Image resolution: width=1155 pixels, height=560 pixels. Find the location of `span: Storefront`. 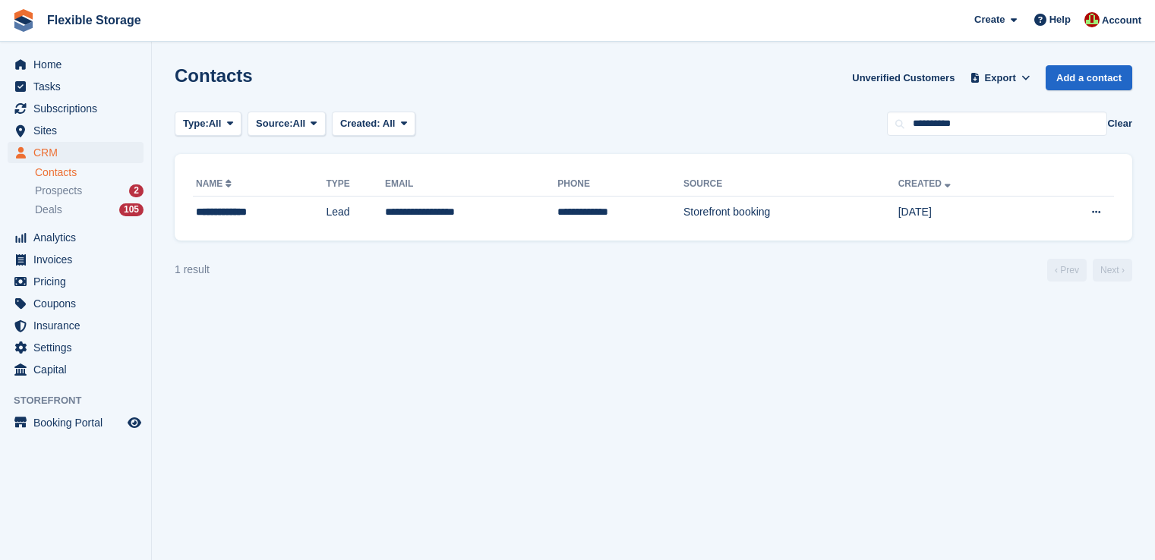

span: Storefront is located at coordinates (82, 401).